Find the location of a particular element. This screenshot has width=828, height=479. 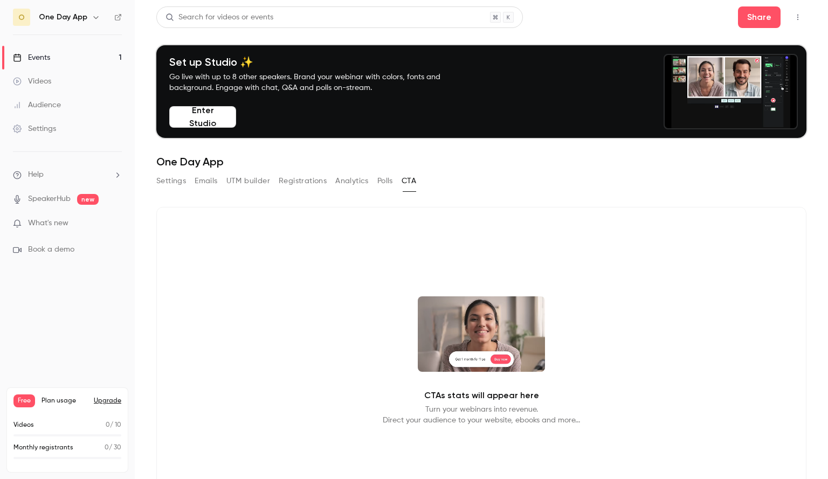

div: Audience is located at coordinates (37, 105).